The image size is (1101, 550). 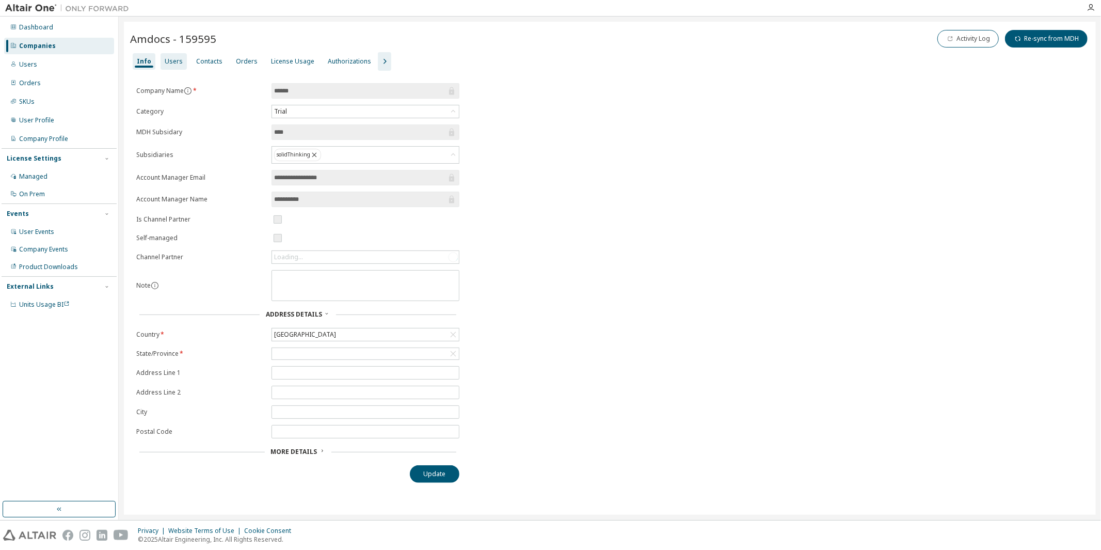 What do you see at coordinates (33, 177) in the screenshot?
I see `div: Managed` at bounding box center [33, 177].